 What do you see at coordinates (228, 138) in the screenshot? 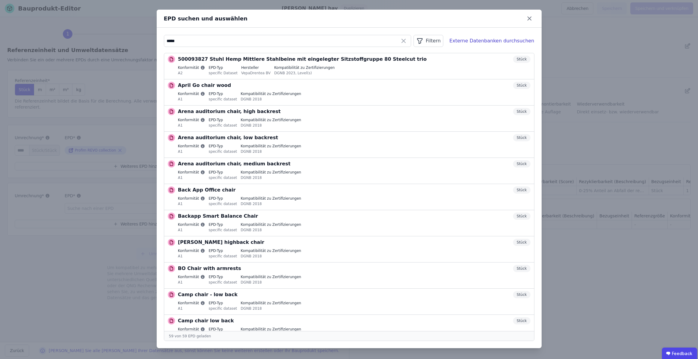
I see `p: Arena auditorium chair, low backrest` at bounding box center [228, 138].